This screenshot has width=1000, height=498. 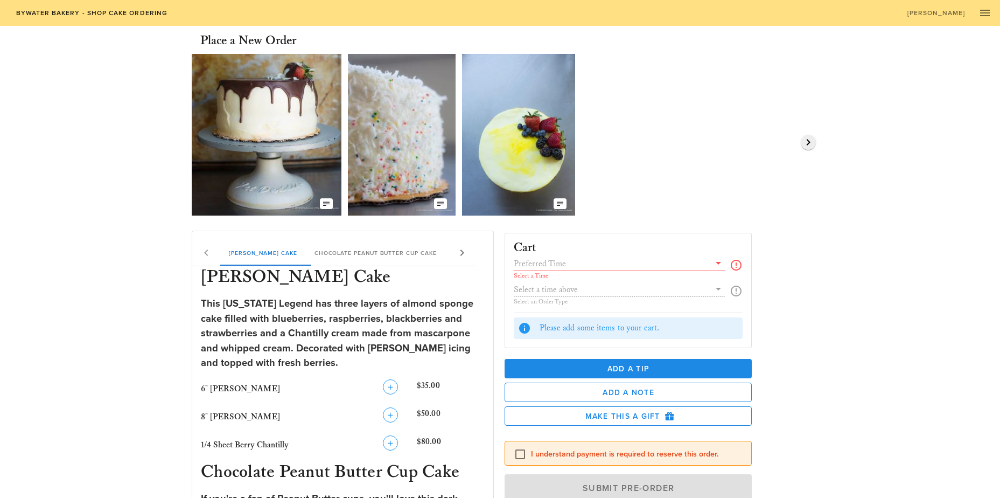 I want to click on button: Add a Tip, so click(x=629, y=369).